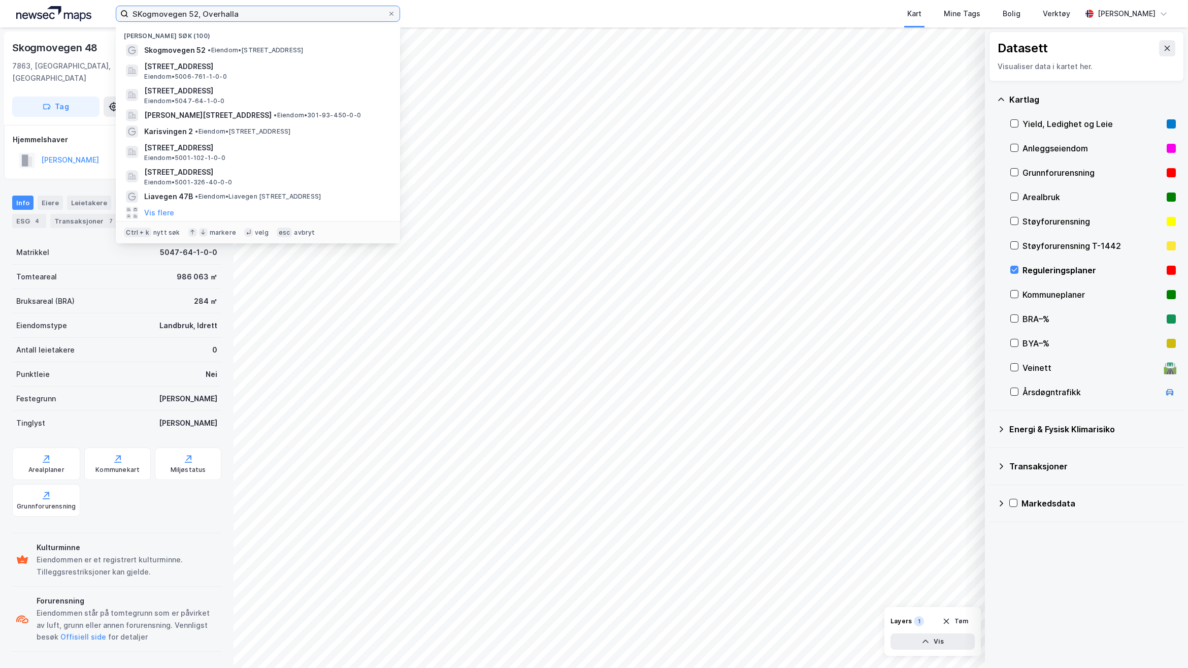 The height and width of the screenshot is (668, 1188). I want to click on div: Årsdøgntrafikk, so click(1091, 392).